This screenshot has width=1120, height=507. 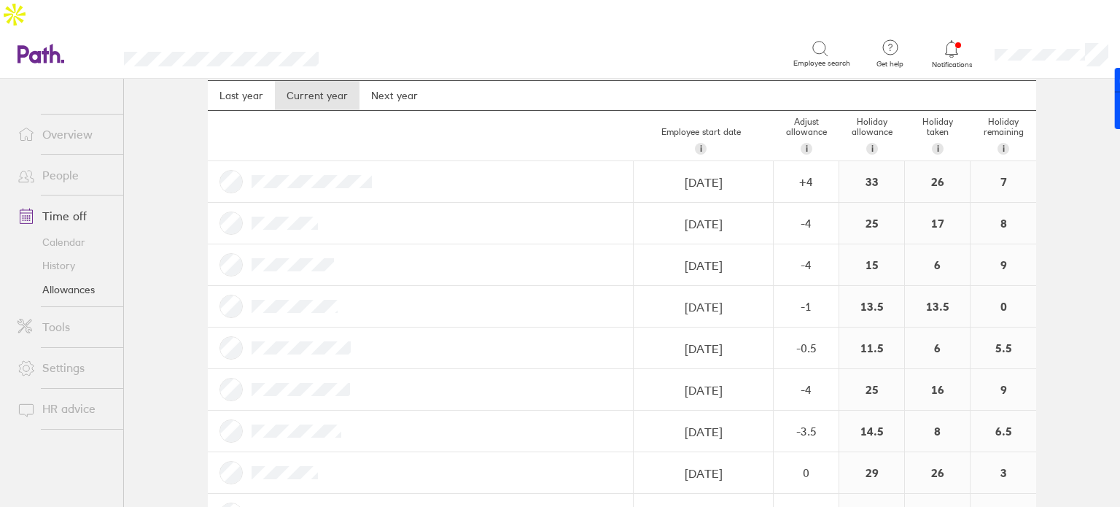 I want to click on a: Next year, so click(x=394, y=95).